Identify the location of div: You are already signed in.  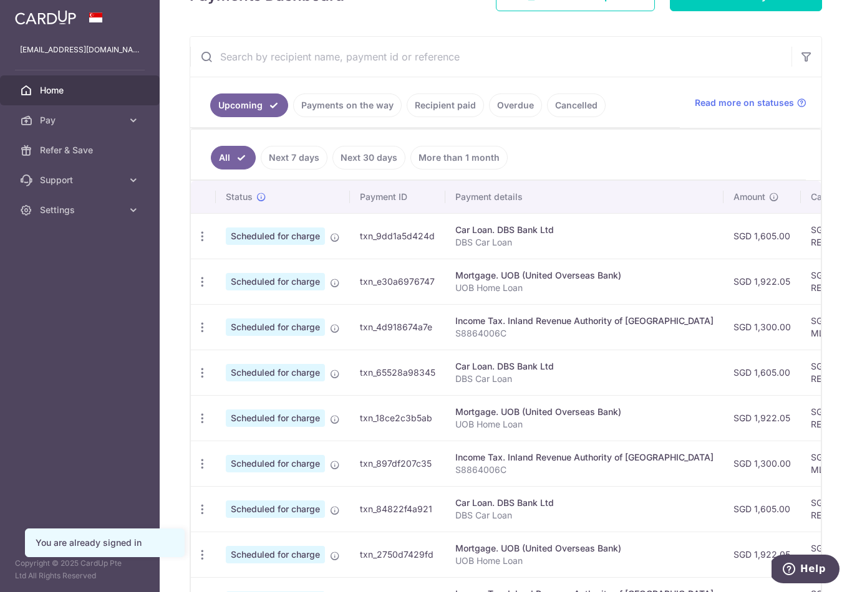
(105, 543).